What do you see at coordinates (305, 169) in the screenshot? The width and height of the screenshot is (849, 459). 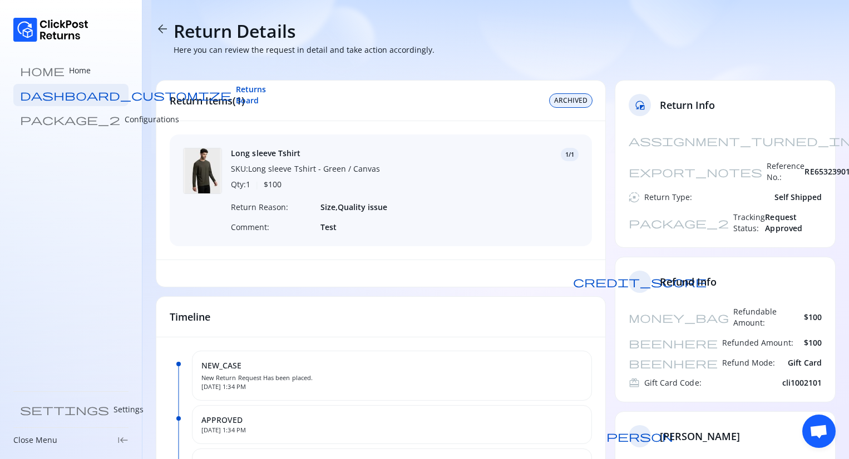 I see `span: SKU: Long sleeve Tshirt - Green / Canvas` at bounding box center [305, 169].